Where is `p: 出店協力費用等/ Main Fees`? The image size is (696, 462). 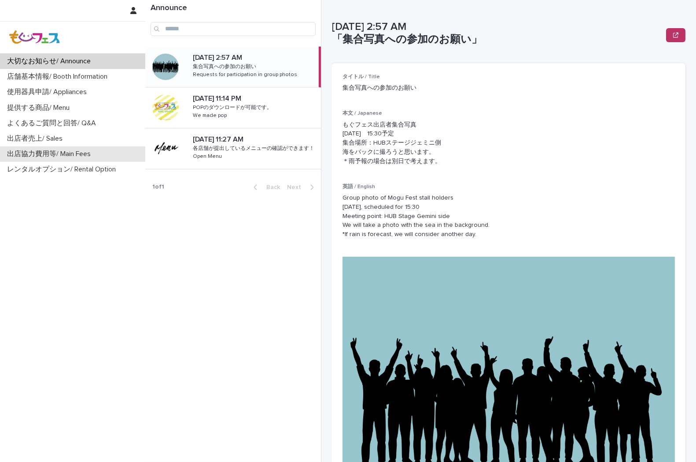 p: 出店協力費用等/ Main Fees is located at coordinates (51, 154).